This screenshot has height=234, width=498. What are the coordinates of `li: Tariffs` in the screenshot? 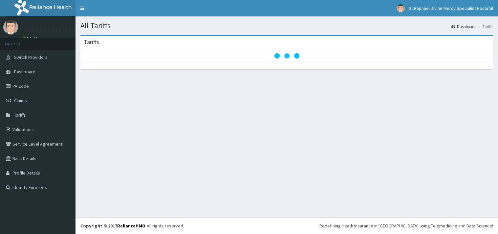 It's located at (485, 26).